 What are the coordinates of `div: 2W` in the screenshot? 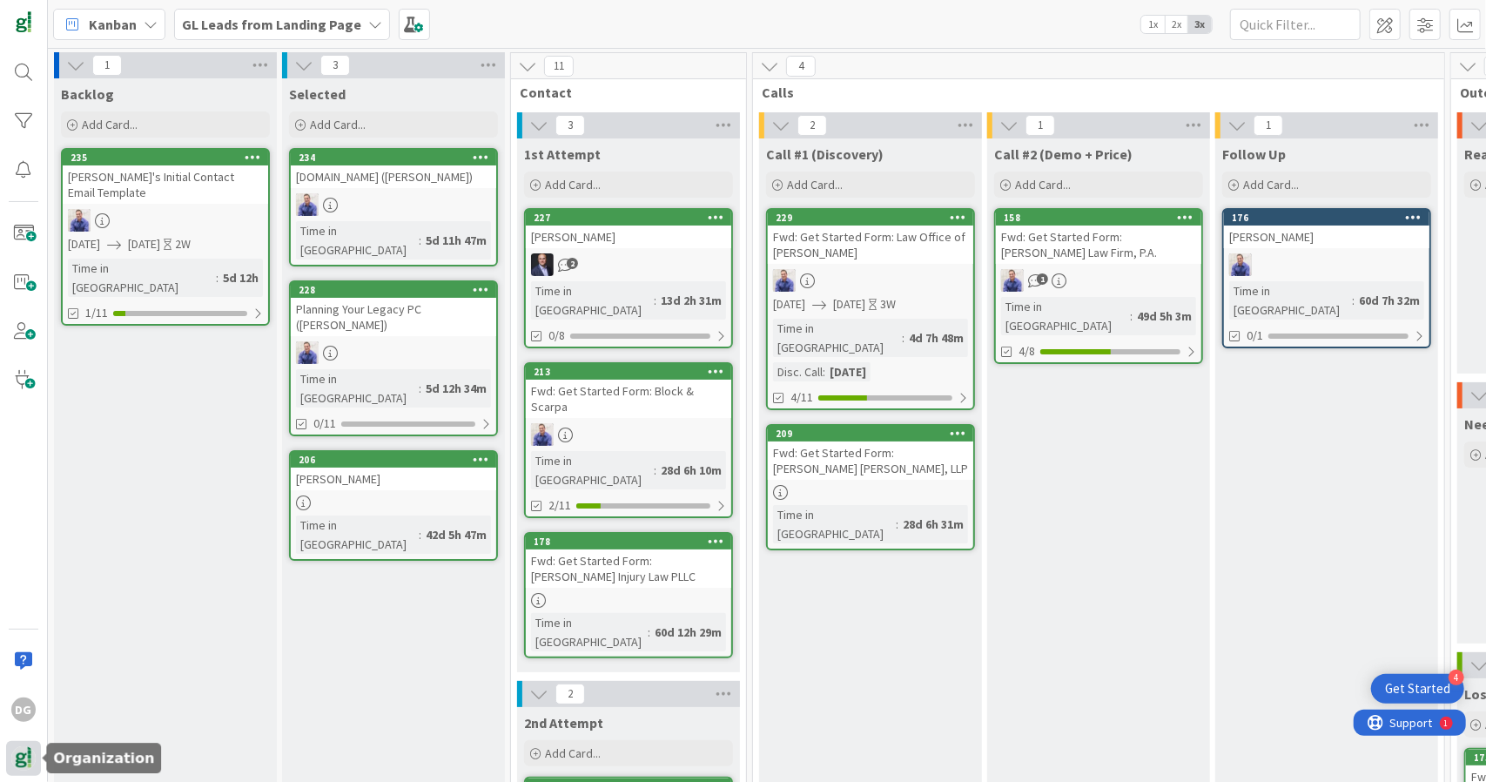 It's located at (183, 244).